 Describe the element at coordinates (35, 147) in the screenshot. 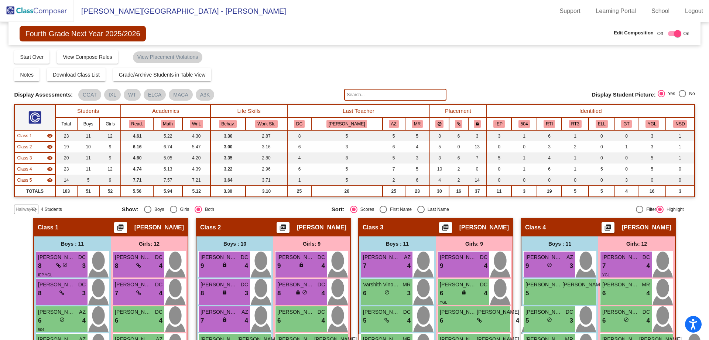

I see `td: Lindsie Reiner - No Class Name` at that location.